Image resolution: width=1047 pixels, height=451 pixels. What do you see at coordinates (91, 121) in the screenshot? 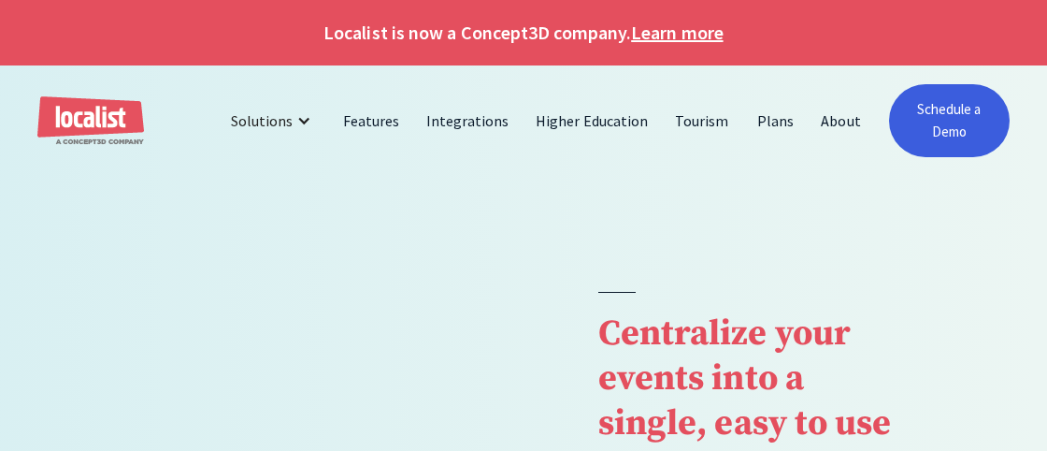
I see `a: home` at bounding box center [91, 121].